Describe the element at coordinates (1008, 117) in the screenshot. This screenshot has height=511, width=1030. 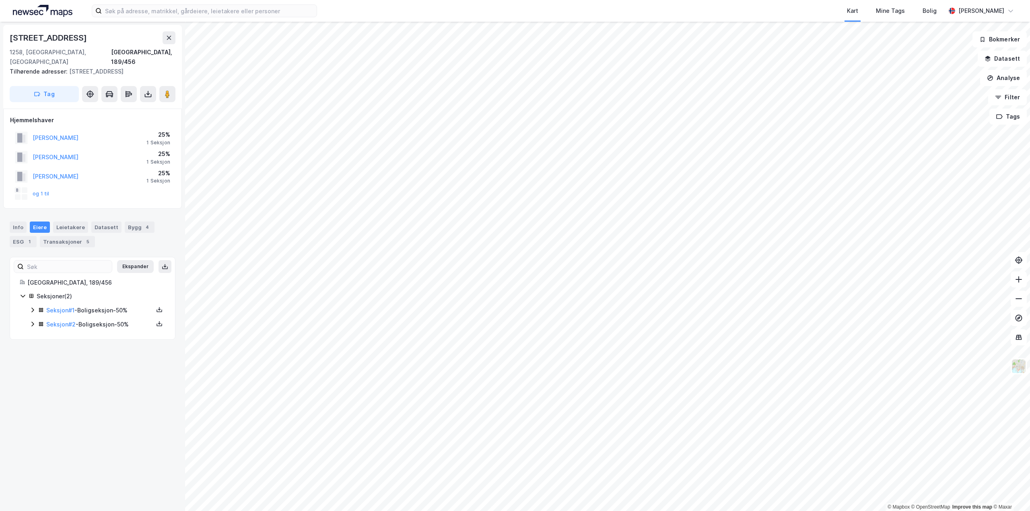
I see `button: Tags` at that location.